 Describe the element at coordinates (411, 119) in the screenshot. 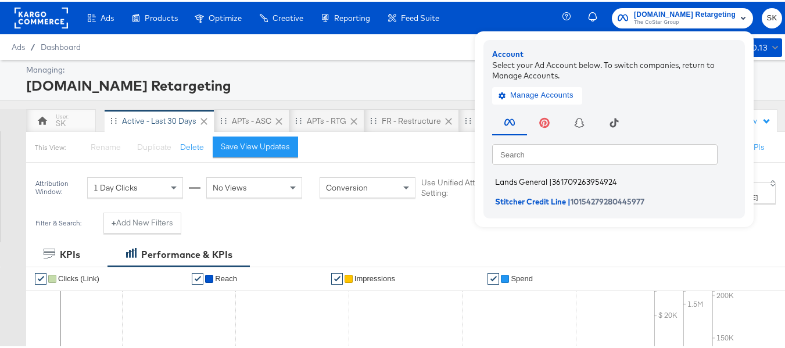

I see `div: FR - Restructure` at that location.